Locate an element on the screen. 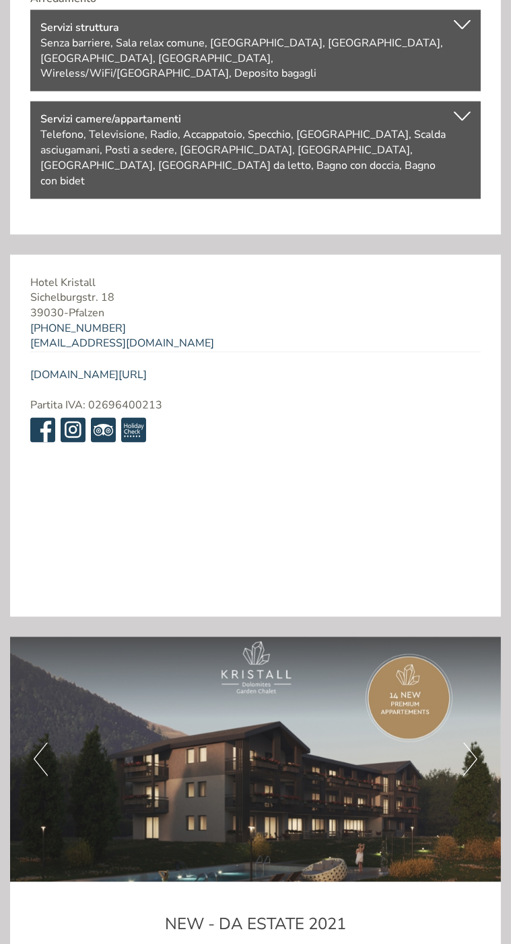 Image resolution: width=511 pixels, height=944 pixels. div: Hotel Kristall is located at coordinates (112, 44).